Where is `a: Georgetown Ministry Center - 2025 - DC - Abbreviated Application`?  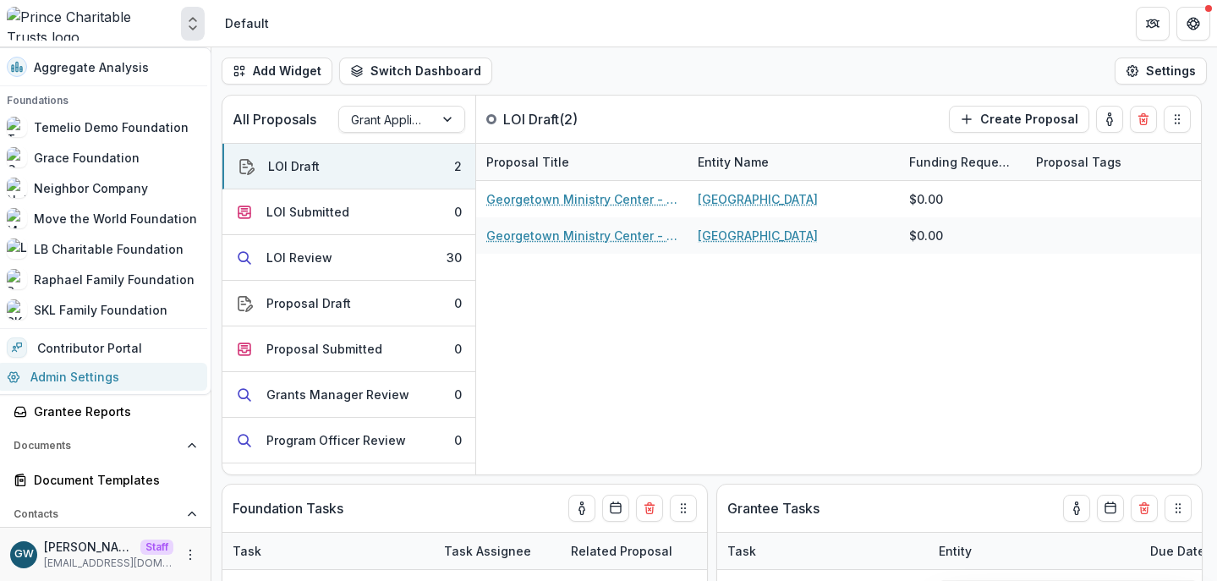
a: Georgetown Ministry Center - 2025 - DC - Abbreviated Application is located at coordinates (582, 199).